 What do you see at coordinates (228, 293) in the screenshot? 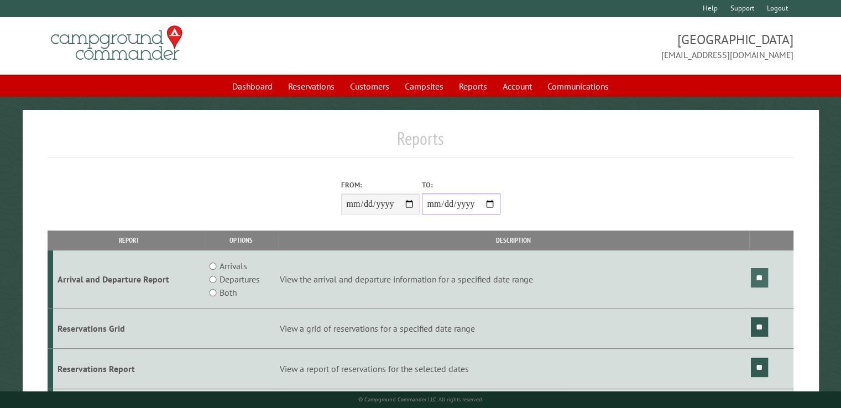
I see `label: Both` at bounding box center [228, 293].